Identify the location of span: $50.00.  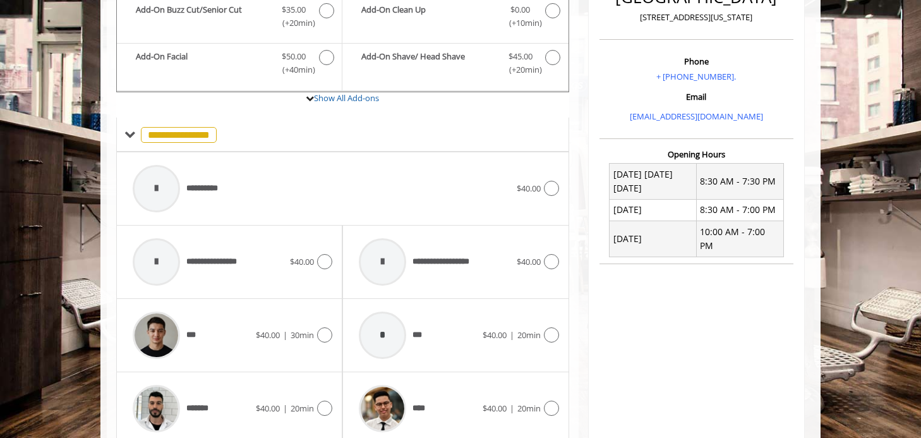
(294, 56).